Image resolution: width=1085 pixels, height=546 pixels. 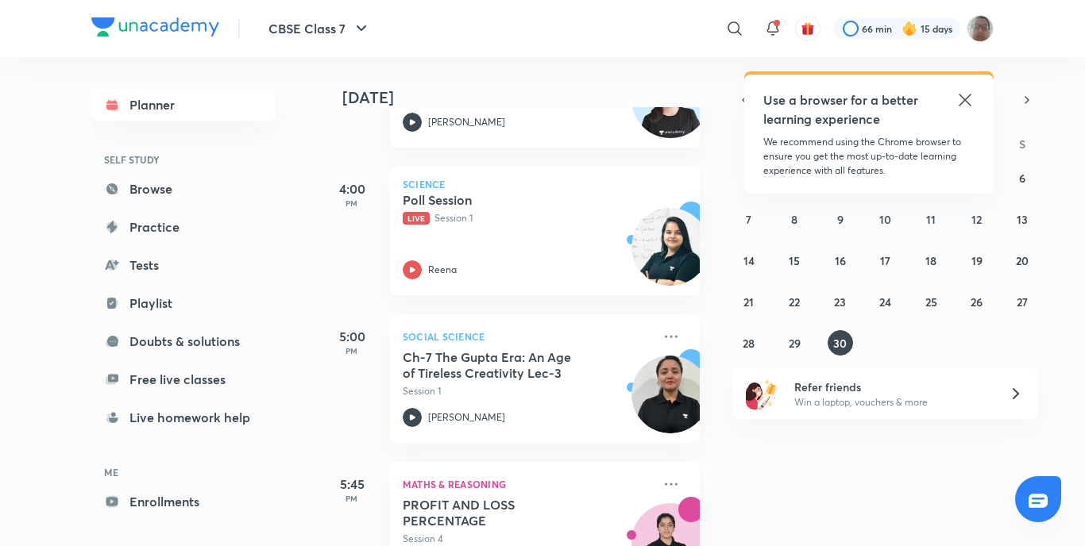 What do you see at coordinates (794, 302) in the screenshot?
I see `abbr: September 22, 2025` at bounding box center [794, 302].